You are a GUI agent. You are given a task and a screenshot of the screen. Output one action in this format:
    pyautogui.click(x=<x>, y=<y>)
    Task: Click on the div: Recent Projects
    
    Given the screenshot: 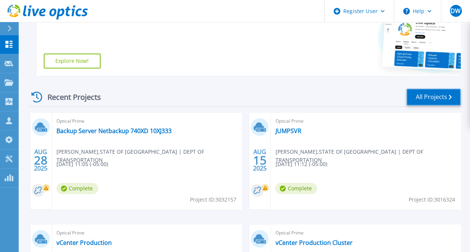 What is the action you would take?
    pyautogui.click(x=70, y=97)
    